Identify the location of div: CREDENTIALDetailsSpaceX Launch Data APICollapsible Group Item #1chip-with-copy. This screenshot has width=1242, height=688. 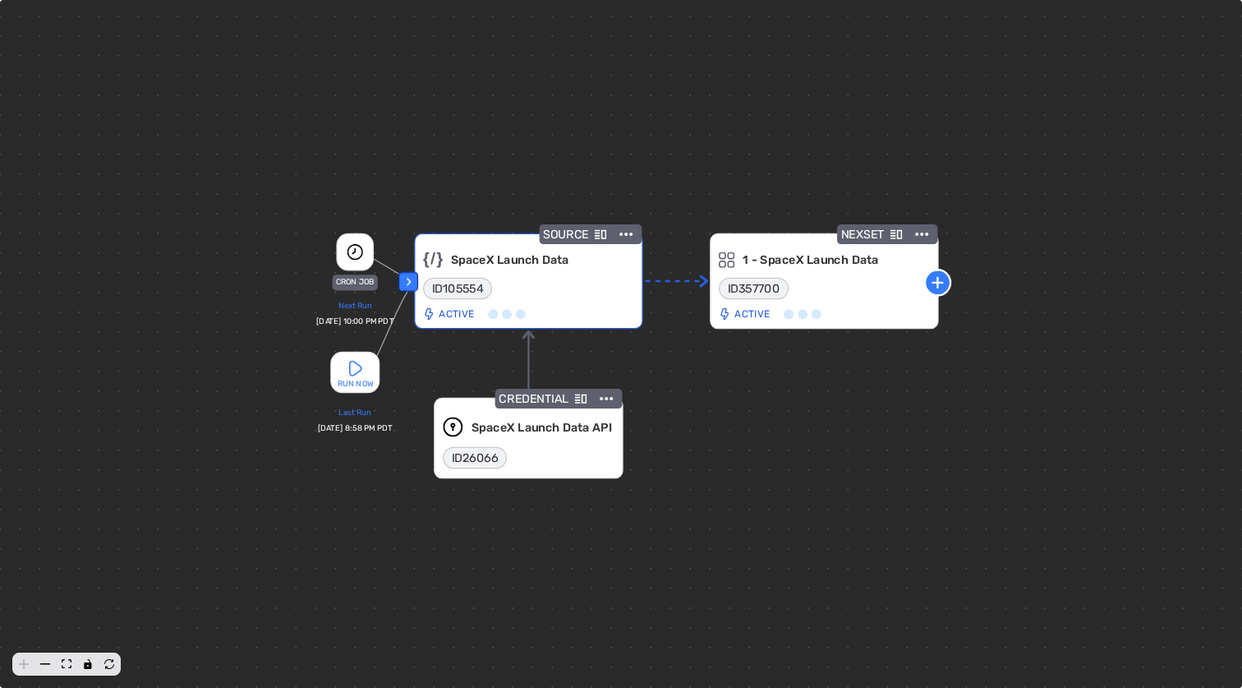
(528, 438).